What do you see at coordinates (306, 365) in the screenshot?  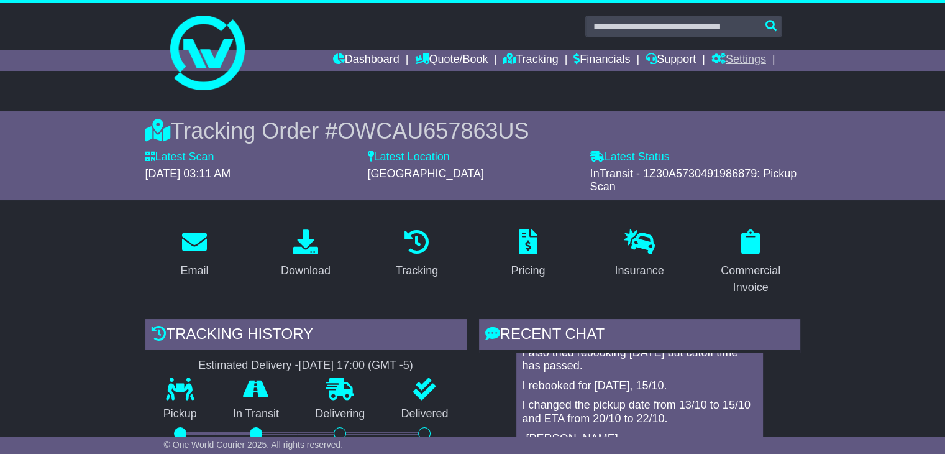 I see `div: Estimated Delivery -` at bounding box center [306, 365].